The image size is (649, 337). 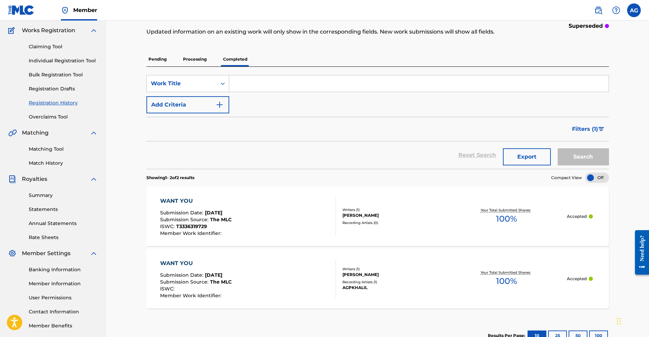 I want to click on img: Member Settings, so click(x=12, y=253).